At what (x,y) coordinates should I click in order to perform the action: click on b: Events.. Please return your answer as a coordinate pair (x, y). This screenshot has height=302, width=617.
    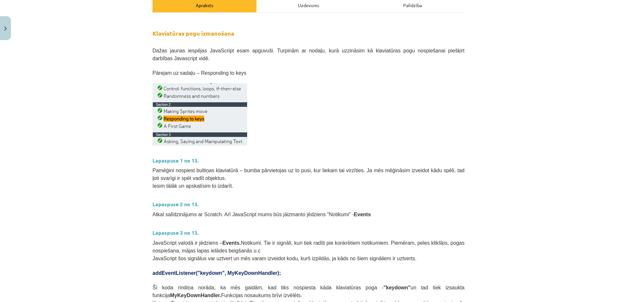
    Looking at the image, I should click on (232, 242).